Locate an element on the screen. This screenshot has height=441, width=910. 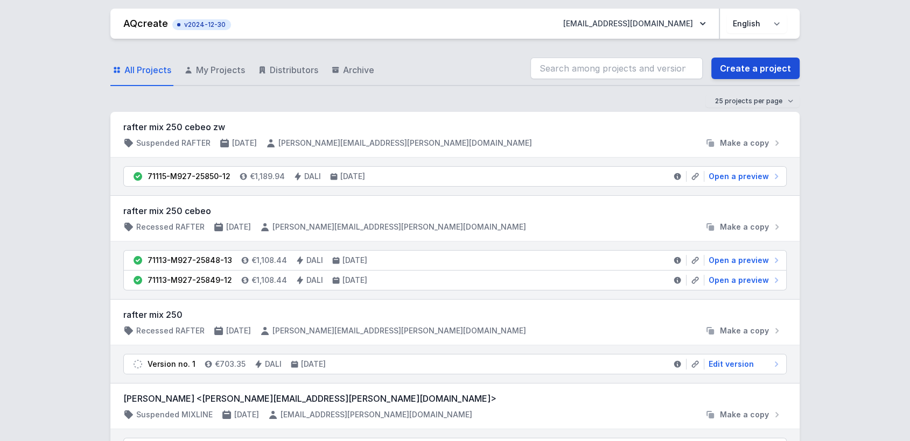
h4: Suspended MIXLINE is located at coordinates (174, 415).